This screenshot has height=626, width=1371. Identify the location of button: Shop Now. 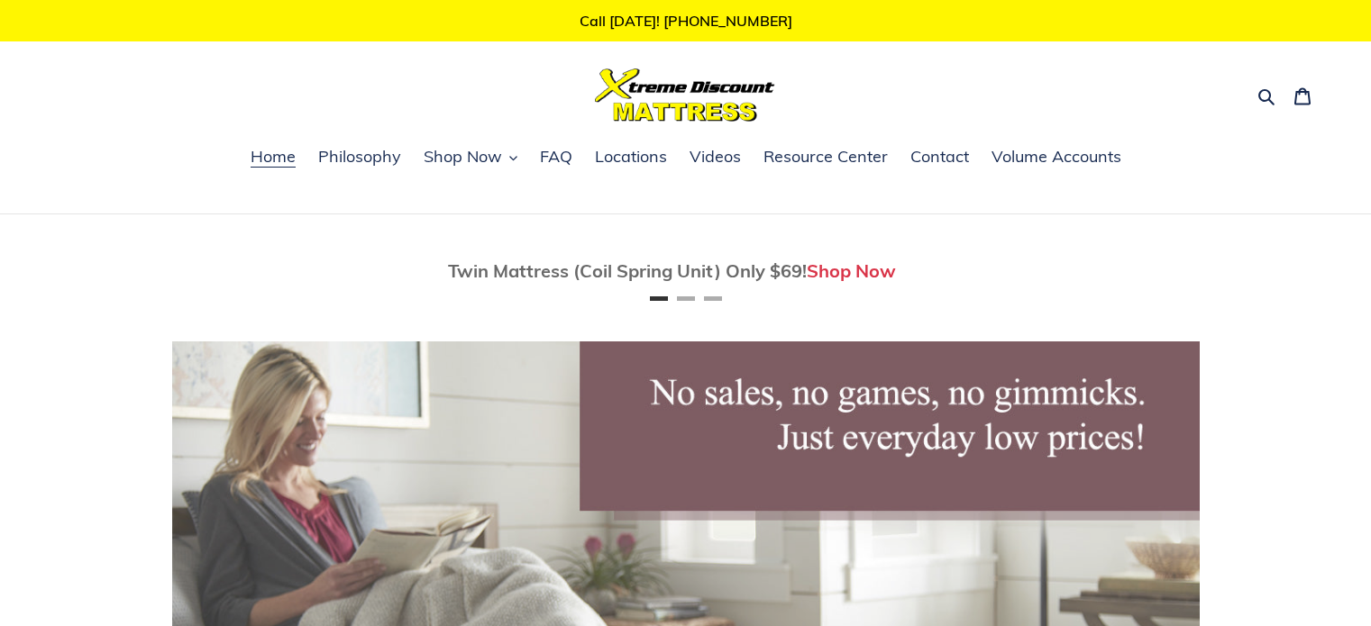
(470, 158).